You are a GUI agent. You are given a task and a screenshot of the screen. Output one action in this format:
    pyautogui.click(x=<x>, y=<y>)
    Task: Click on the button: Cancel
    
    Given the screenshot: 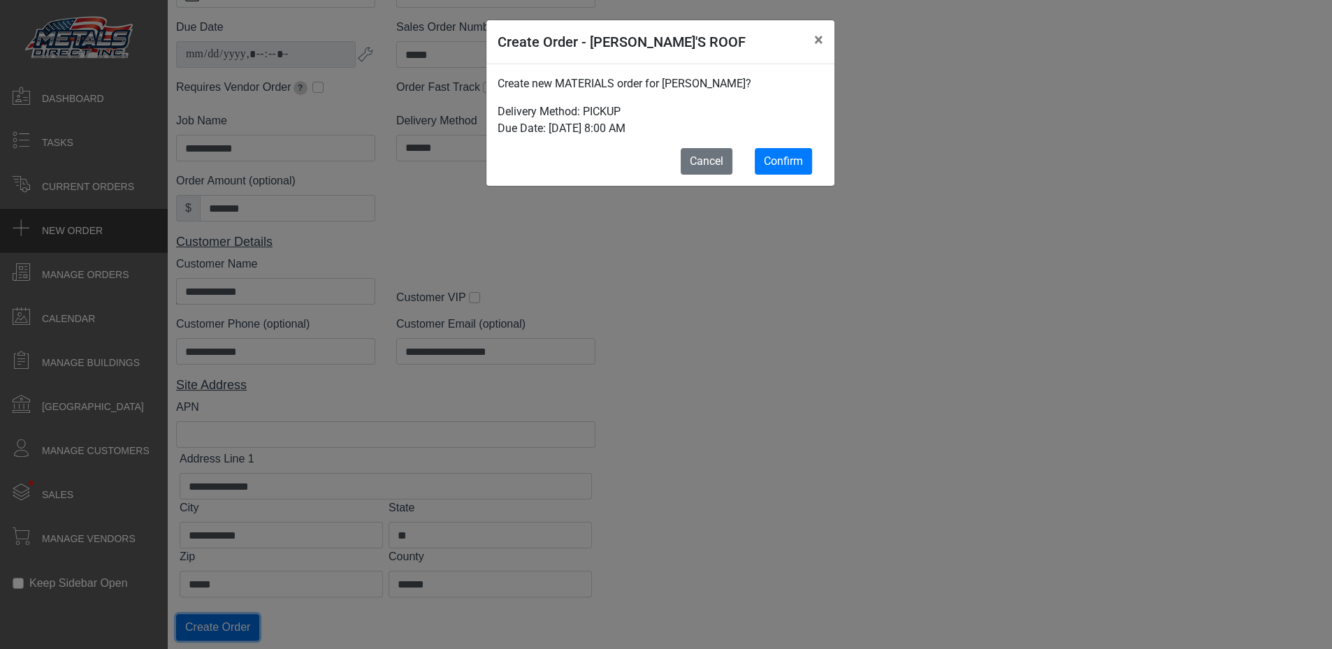 What is the action you would take?
    pyautogui.click(x=706, y=161)
    